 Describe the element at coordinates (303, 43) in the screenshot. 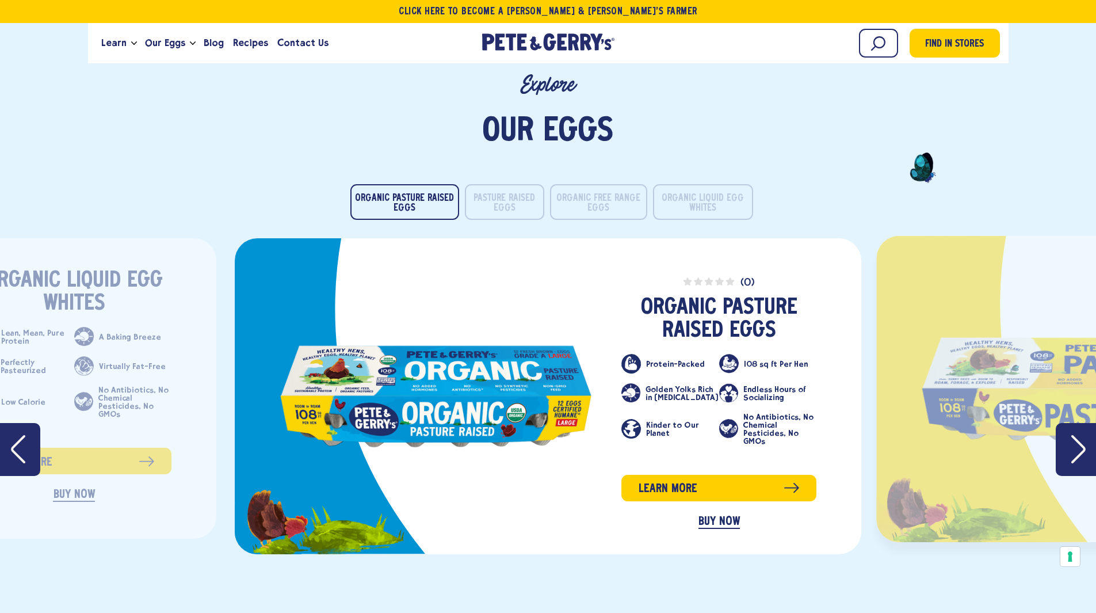

I see `a: Contact Us` at that location.